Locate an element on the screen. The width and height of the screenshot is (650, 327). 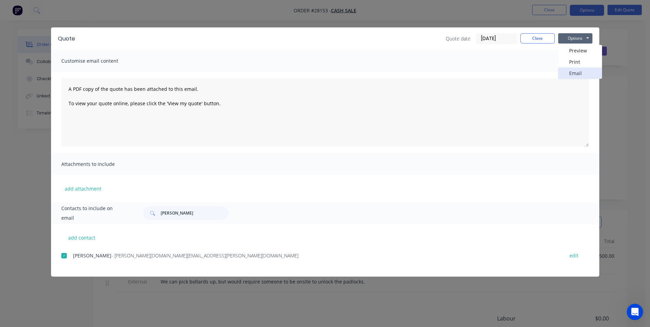
span: Attachments to include is located at coordinates (99, 164).